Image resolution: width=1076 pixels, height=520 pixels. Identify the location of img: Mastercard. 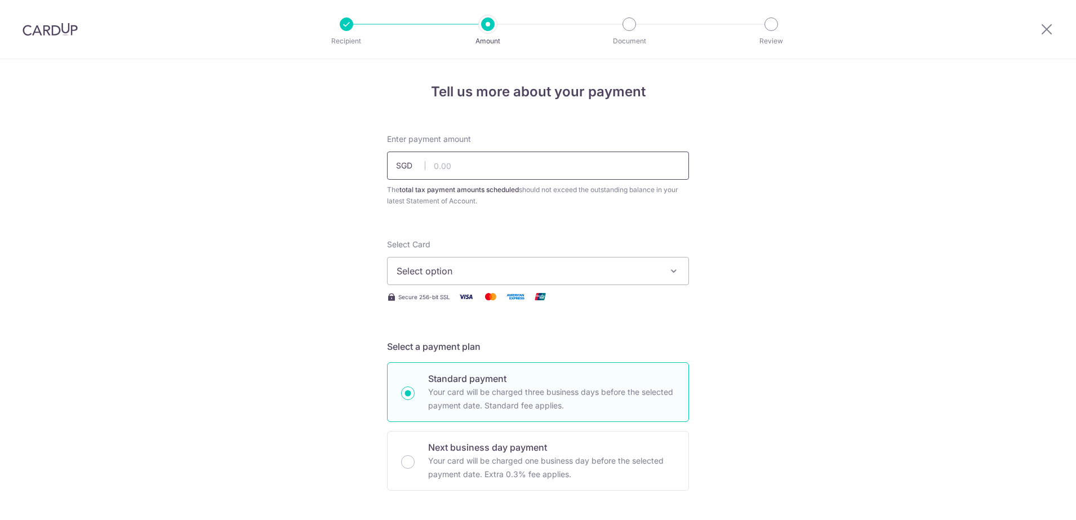
(491, 296).